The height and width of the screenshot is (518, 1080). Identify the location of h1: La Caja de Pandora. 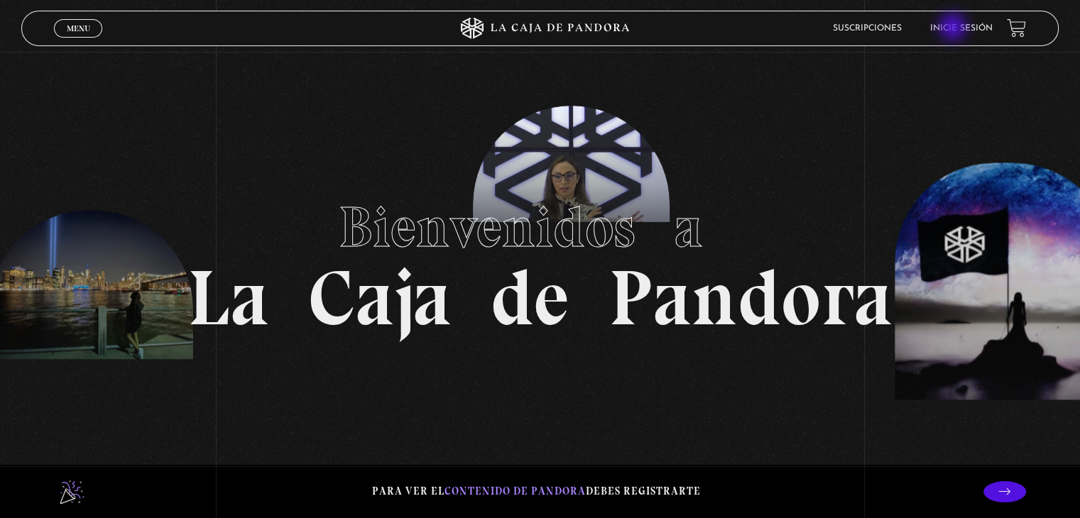
(540, 259).